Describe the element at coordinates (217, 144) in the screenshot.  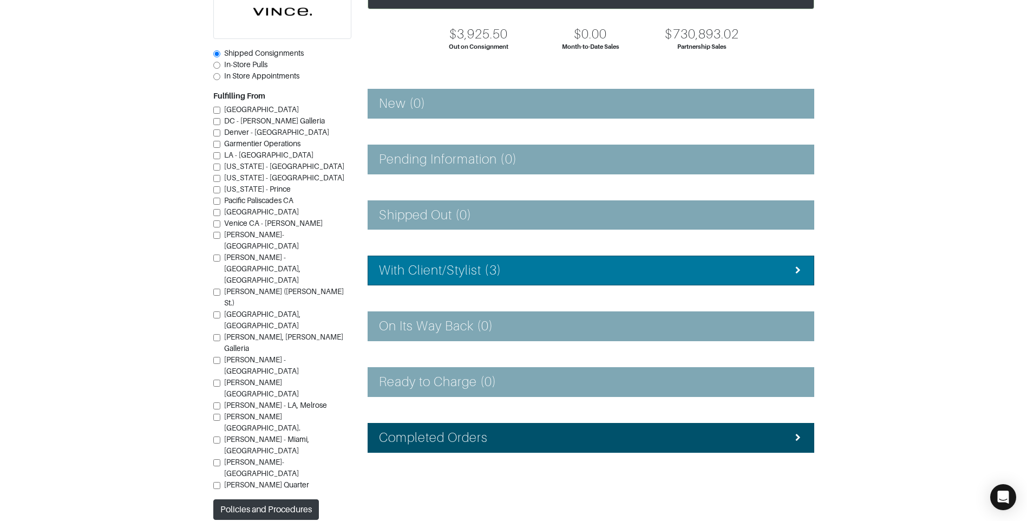
I see `input: Garmentier Operations` at that location.